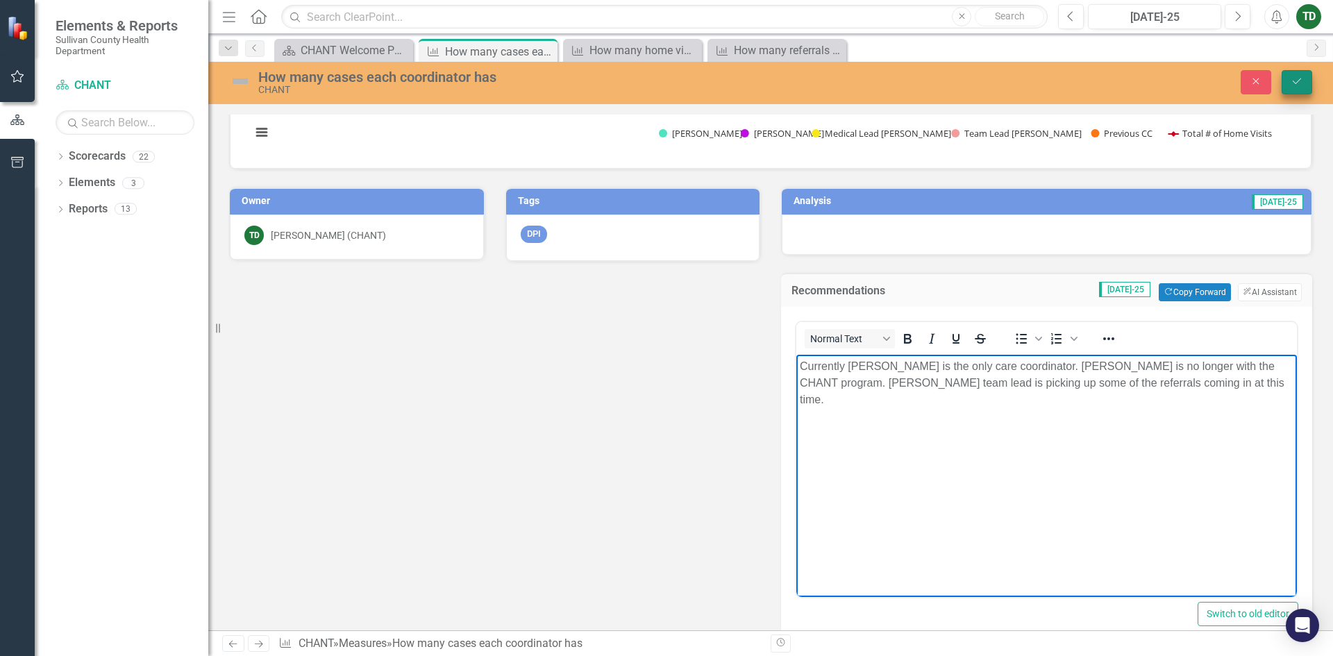 The height and width of the screenshot is (656, 1333). Describe the element at coordinates (534, 234) in the screenshot. I see `span: DPI` at that location.